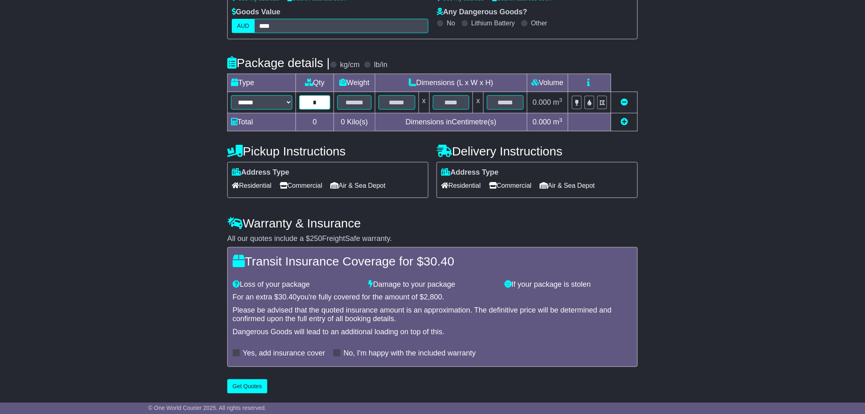 This screenshot has width=865, height=414. What do you see at coordinates (624, 122) in the screenshot?
I see `a: Add new item` at bounding box center [624, 122].